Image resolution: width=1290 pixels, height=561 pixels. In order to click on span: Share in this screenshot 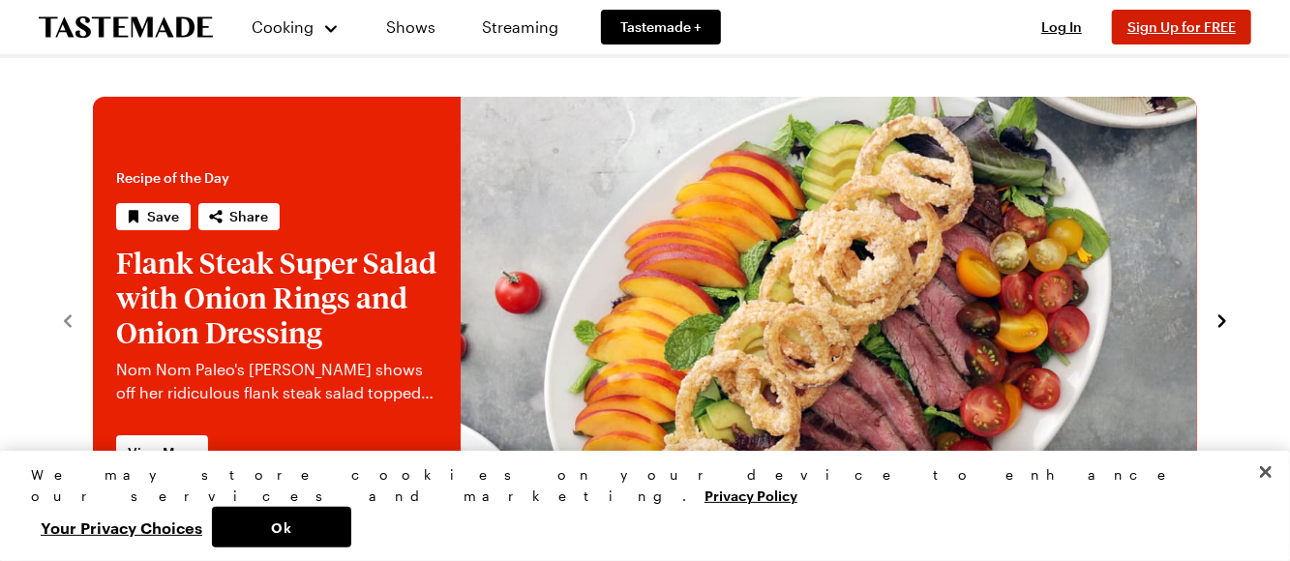, I will do `click(249, 217)`.